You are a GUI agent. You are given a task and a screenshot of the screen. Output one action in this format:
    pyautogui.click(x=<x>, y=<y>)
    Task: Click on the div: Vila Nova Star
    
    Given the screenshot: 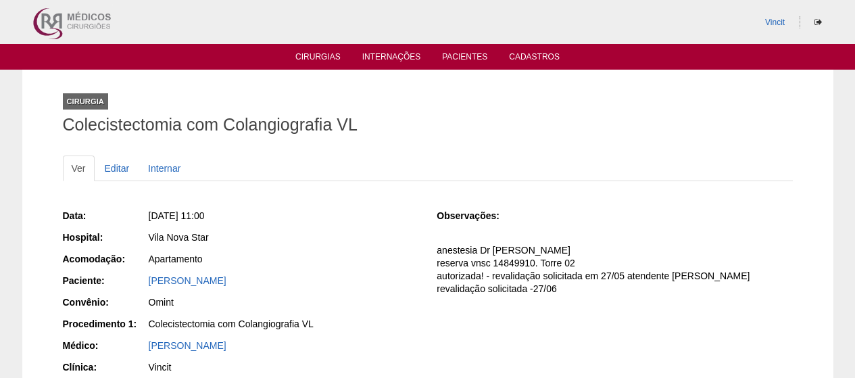 What is the action you would take?
    pyautogui.click(x=283, y=237)
    